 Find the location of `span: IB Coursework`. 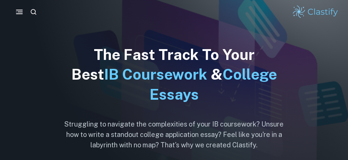

span: IB Coursework is located at coordinates (156, 74).